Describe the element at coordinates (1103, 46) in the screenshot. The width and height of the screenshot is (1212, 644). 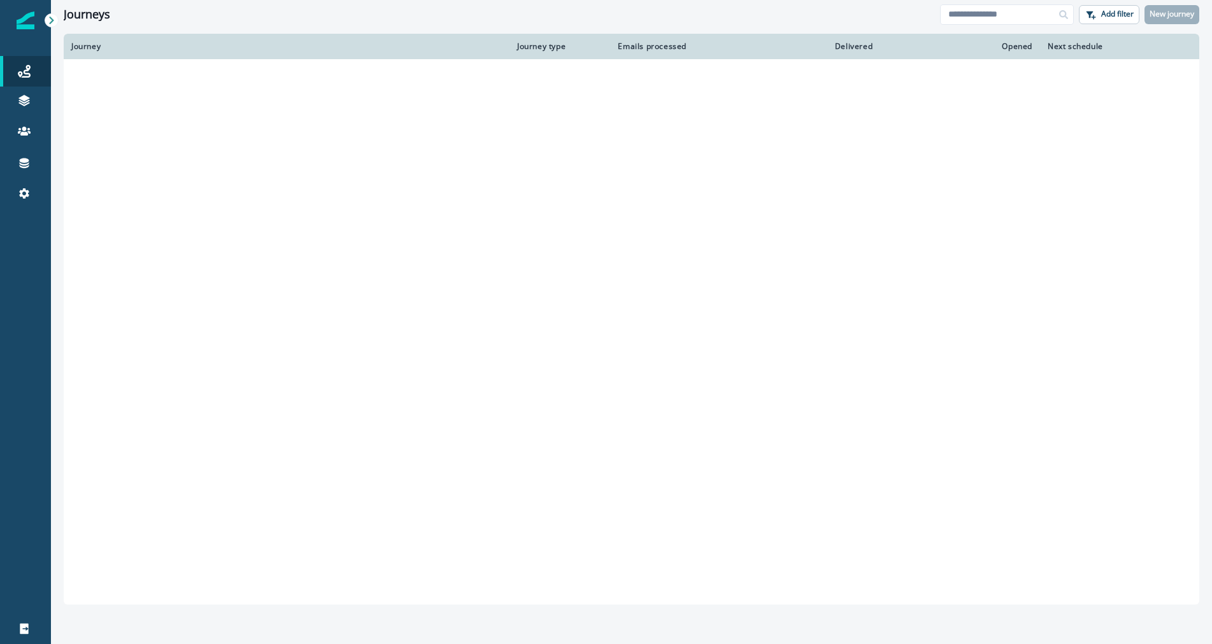
I see `div: Next schedule` at that location.